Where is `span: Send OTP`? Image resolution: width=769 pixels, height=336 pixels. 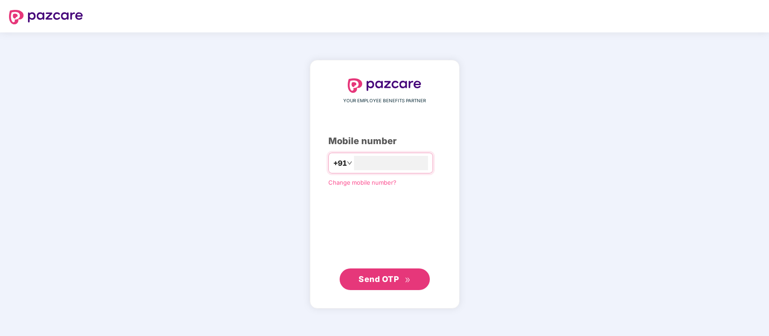 span: Send OTP is located at coordinates (378, 279).